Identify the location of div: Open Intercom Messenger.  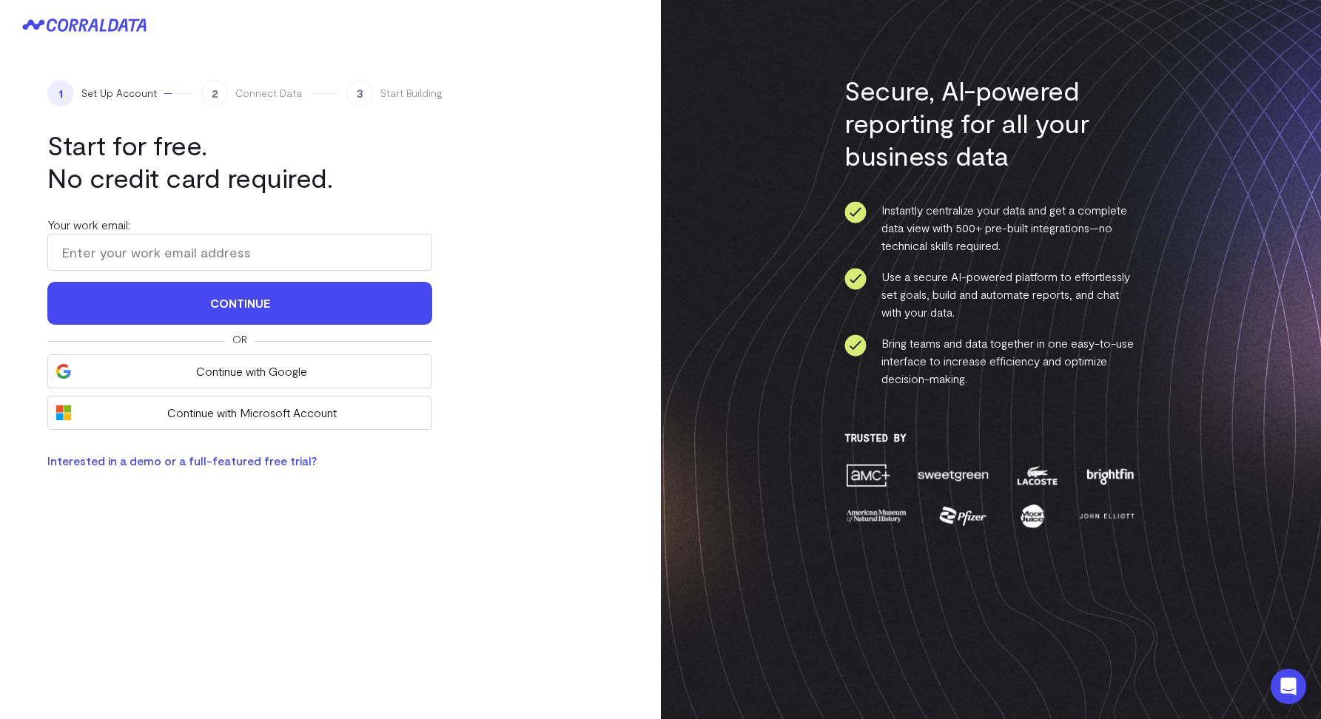
(1288, 687).